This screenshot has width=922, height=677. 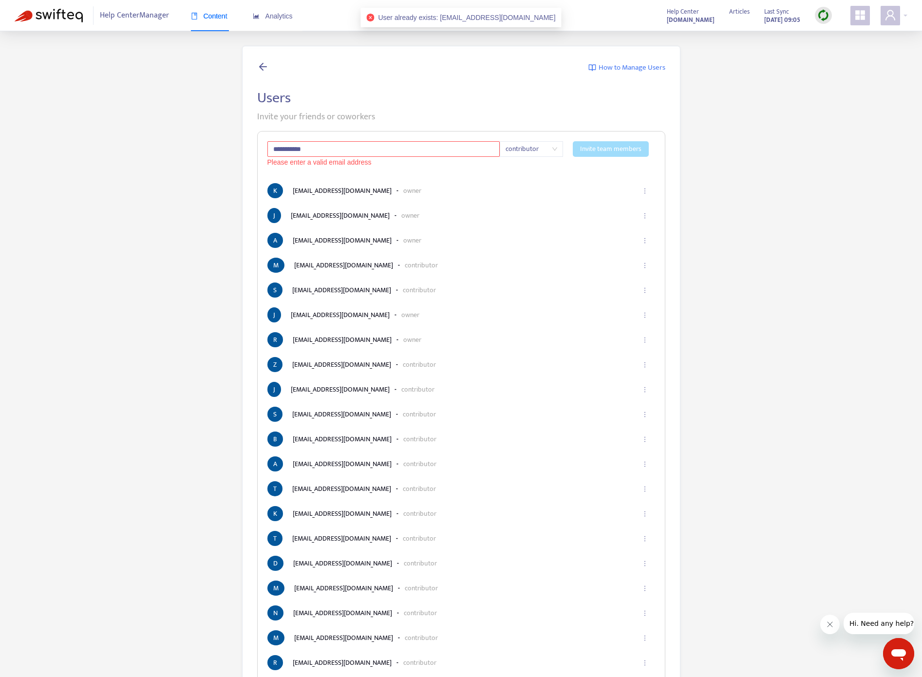 I want to click on span: M, so click(x=276, y=265).